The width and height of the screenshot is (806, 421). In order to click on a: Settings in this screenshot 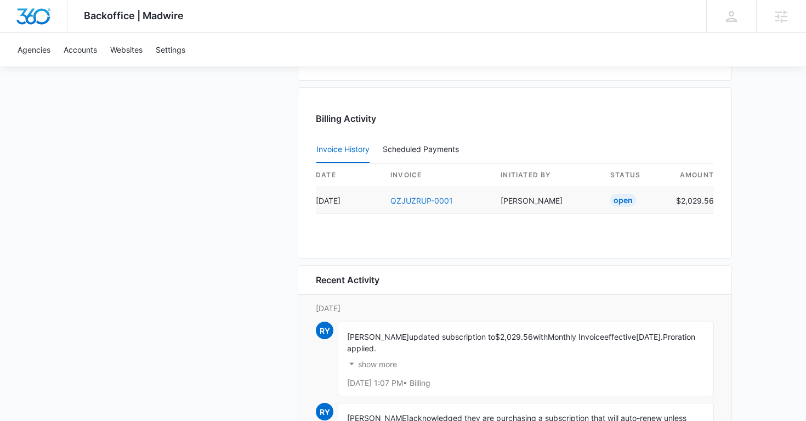, I will do `click(171, 49)`.